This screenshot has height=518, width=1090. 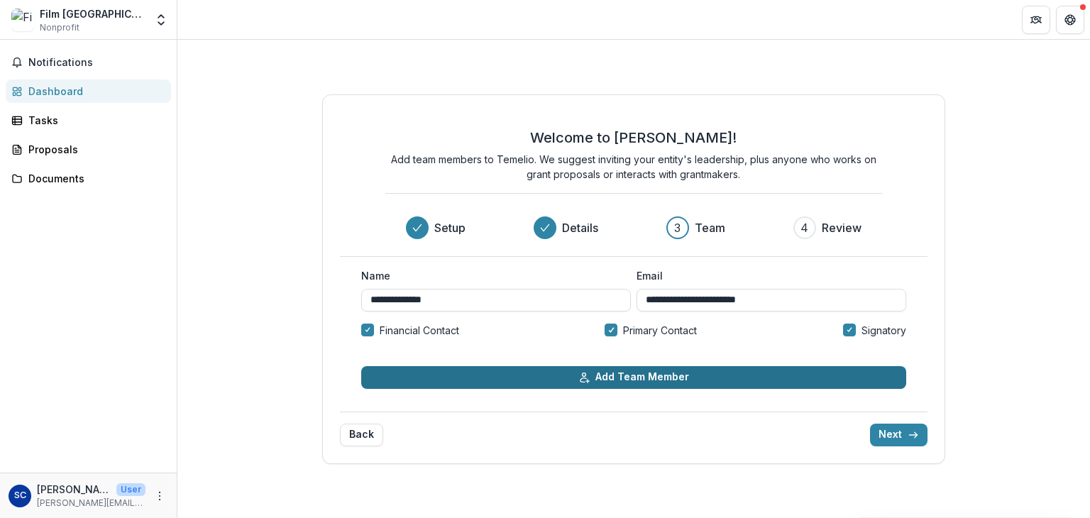 I want to click on div: Progress, so click(x=634, y=228).